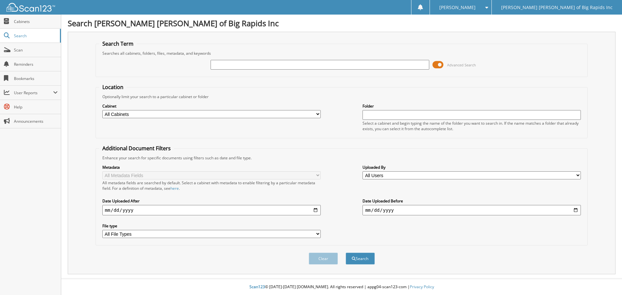 This screenshot has width=622, height=295. What do you see at coordinates (118, 44) in the screenshot?
I see `legend: Search Term` at bounding box center [118, 44].